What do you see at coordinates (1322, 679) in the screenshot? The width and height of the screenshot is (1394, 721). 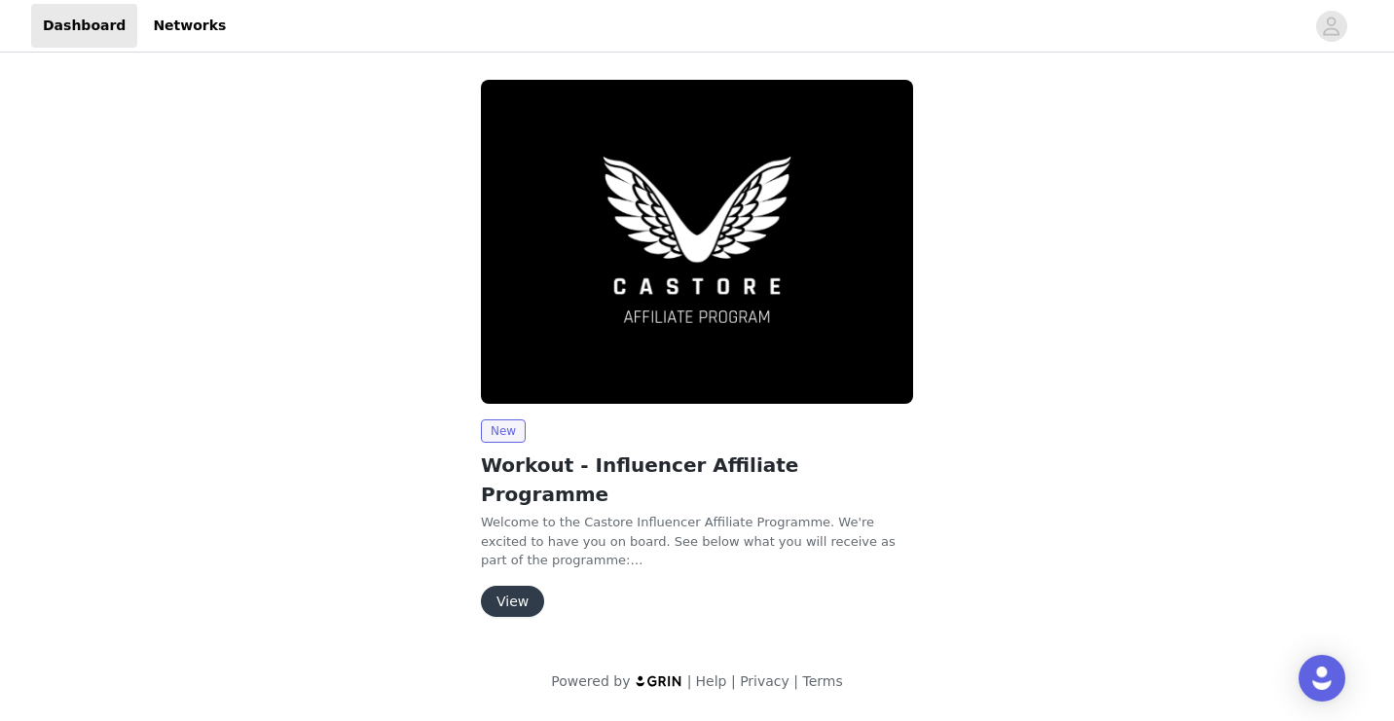 I see `div: Open Intercom Messenger` at bounding box center [1322, 679].